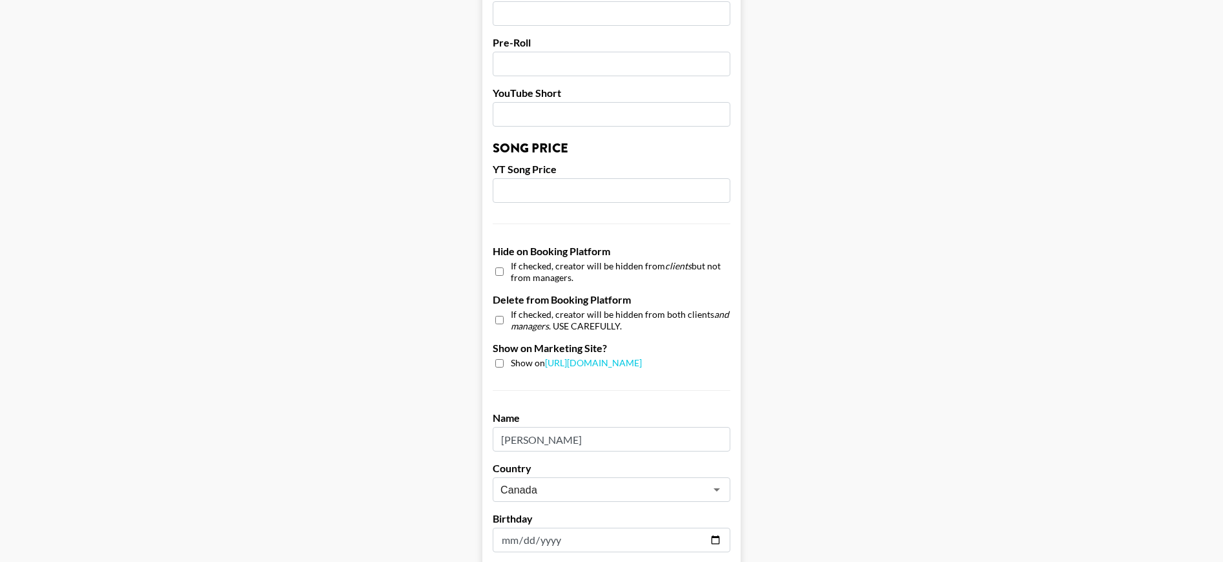 The image size is (1223, 562). What do you see at coordinates (611, 300) in the screenshot?
I see `label: Delete from Booking Platform` at bounding box center [611, 300].